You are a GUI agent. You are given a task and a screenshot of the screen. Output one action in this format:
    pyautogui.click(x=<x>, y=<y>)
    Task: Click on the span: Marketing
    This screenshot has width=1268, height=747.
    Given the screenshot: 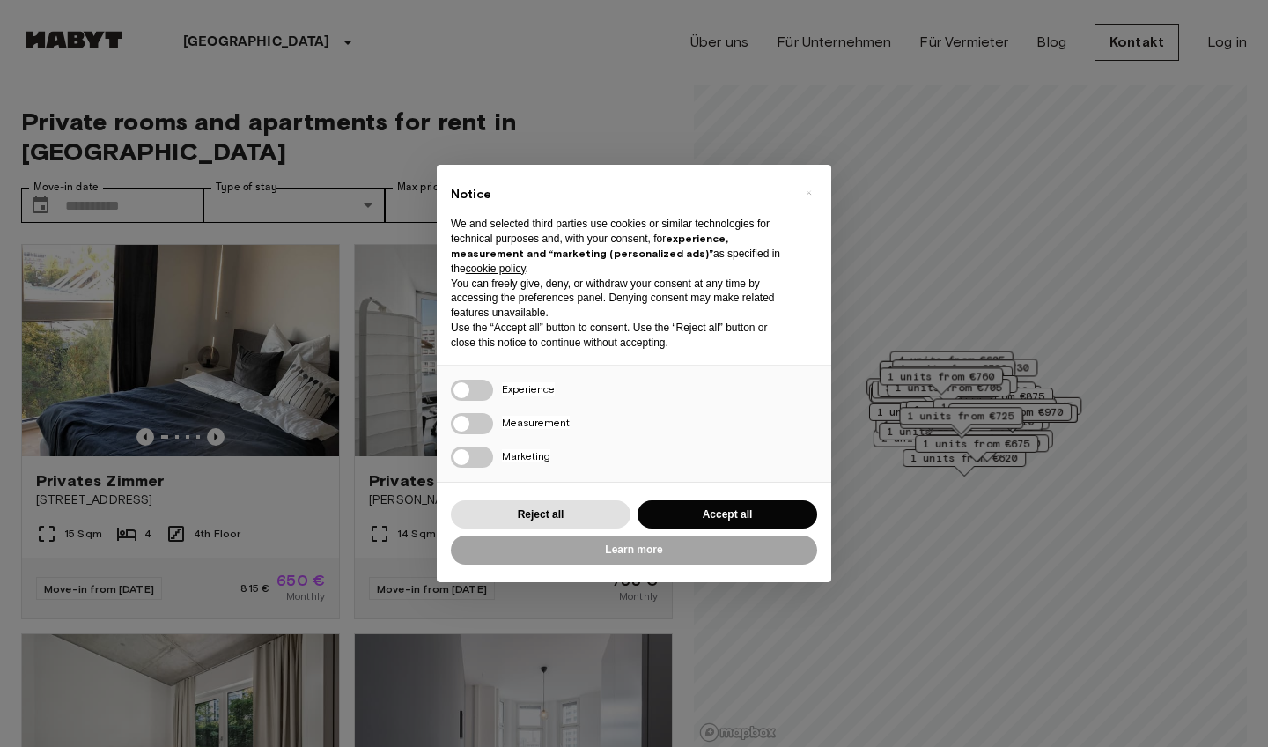 What is the action you would take?
    pyautogui.click(x=526, y=455)
    